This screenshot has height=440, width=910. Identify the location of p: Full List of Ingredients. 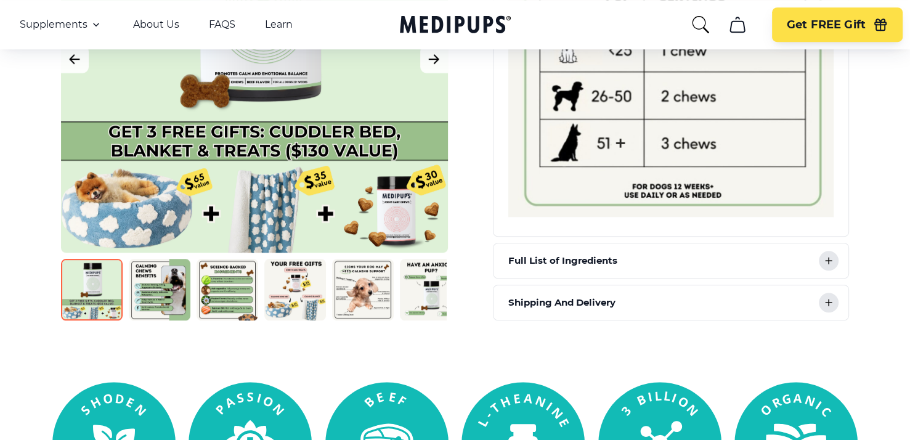
(563, 261).